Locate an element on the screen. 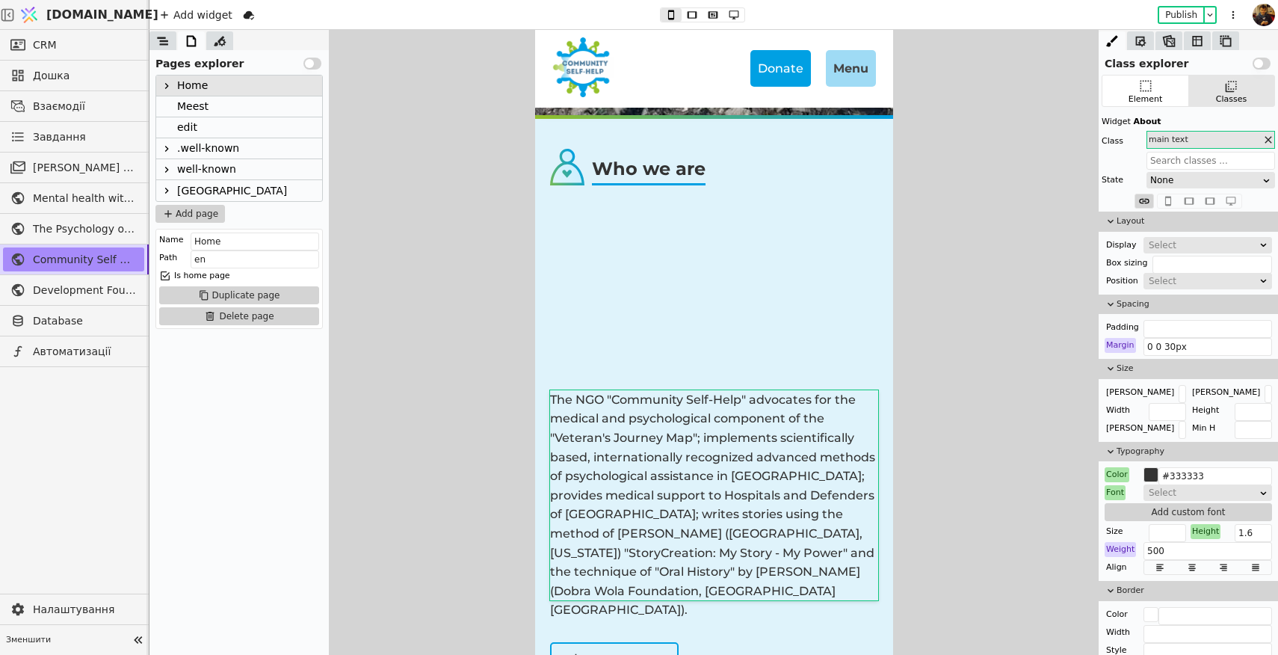  span: Автоматизації is located at coordinates (84, 351).